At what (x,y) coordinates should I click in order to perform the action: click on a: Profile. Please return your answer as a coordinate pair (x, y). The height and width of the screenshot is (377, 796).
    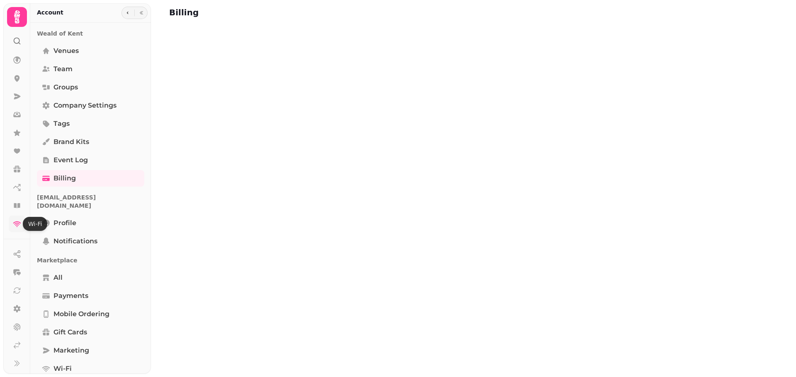
    Looking at the image, I should click on (90, 223).